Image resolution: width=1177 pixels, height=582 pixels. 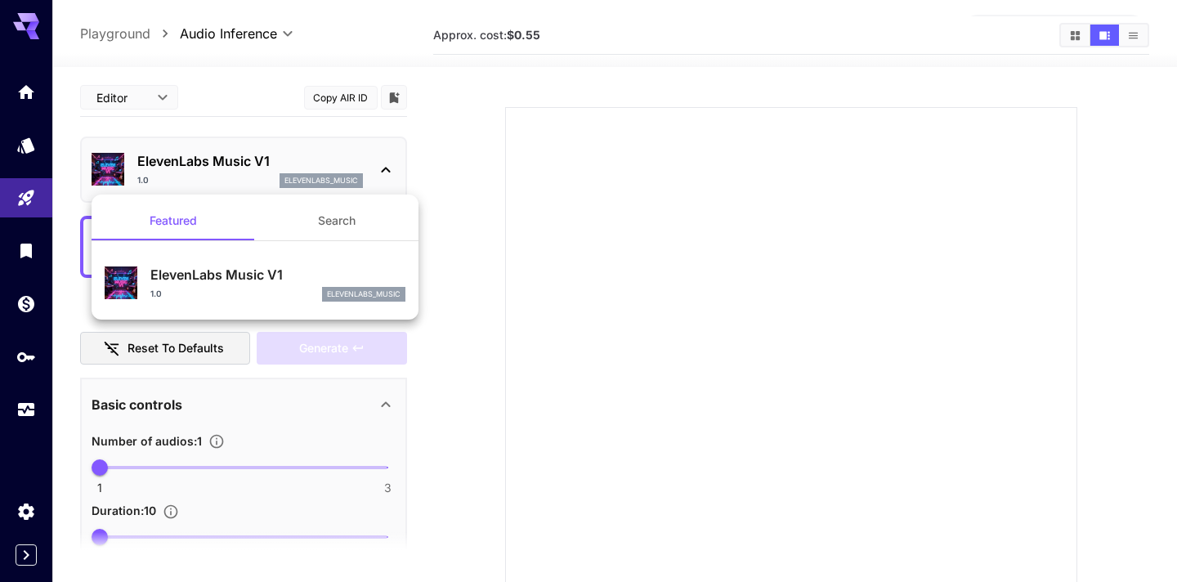 What do you see at coordinates (364, 294) in the screenshot?
I see `p: elevenlabs_music` at bounding box center [364, 294].